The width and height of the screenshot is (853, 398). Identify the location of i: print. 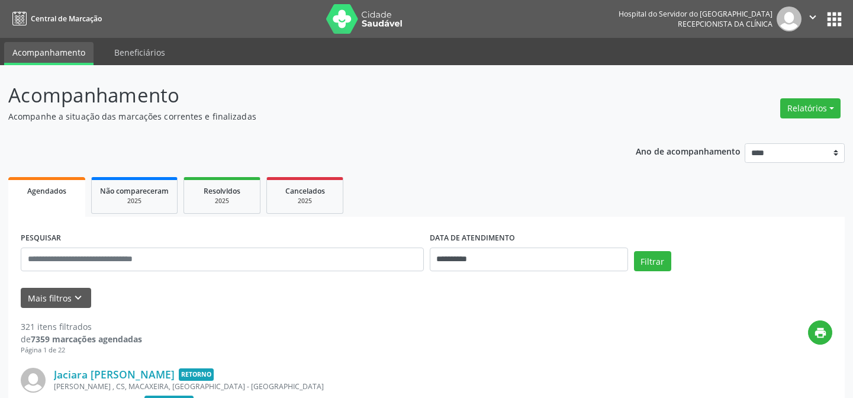
(820, 333).